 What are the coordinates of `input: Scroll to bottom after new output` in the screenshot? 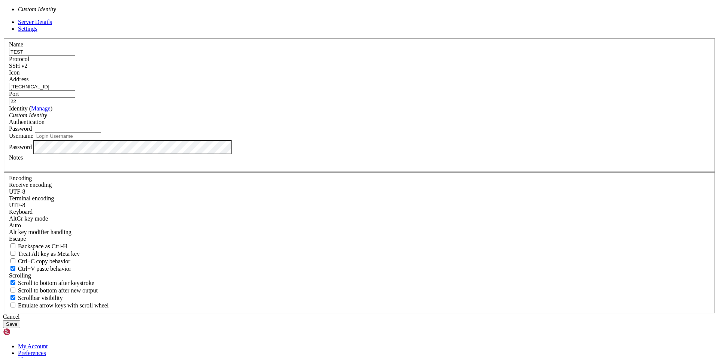 It's located at (13, 290).